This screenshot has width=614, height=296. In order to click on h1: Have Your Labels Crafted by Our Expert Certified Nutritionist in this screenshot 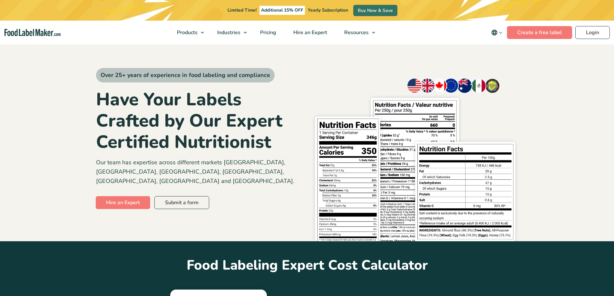, I will do `click(199, 121)`.